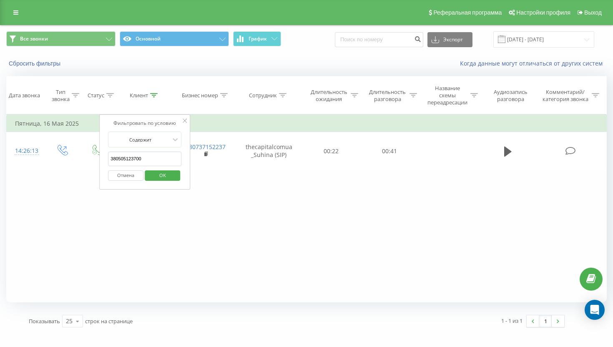 The height and width of the screenshot is (347, 613). What do you see at coordinates (544, 13) in the screenshot?
I see `span: Настройки профиля` at bounding box center [544, 13].